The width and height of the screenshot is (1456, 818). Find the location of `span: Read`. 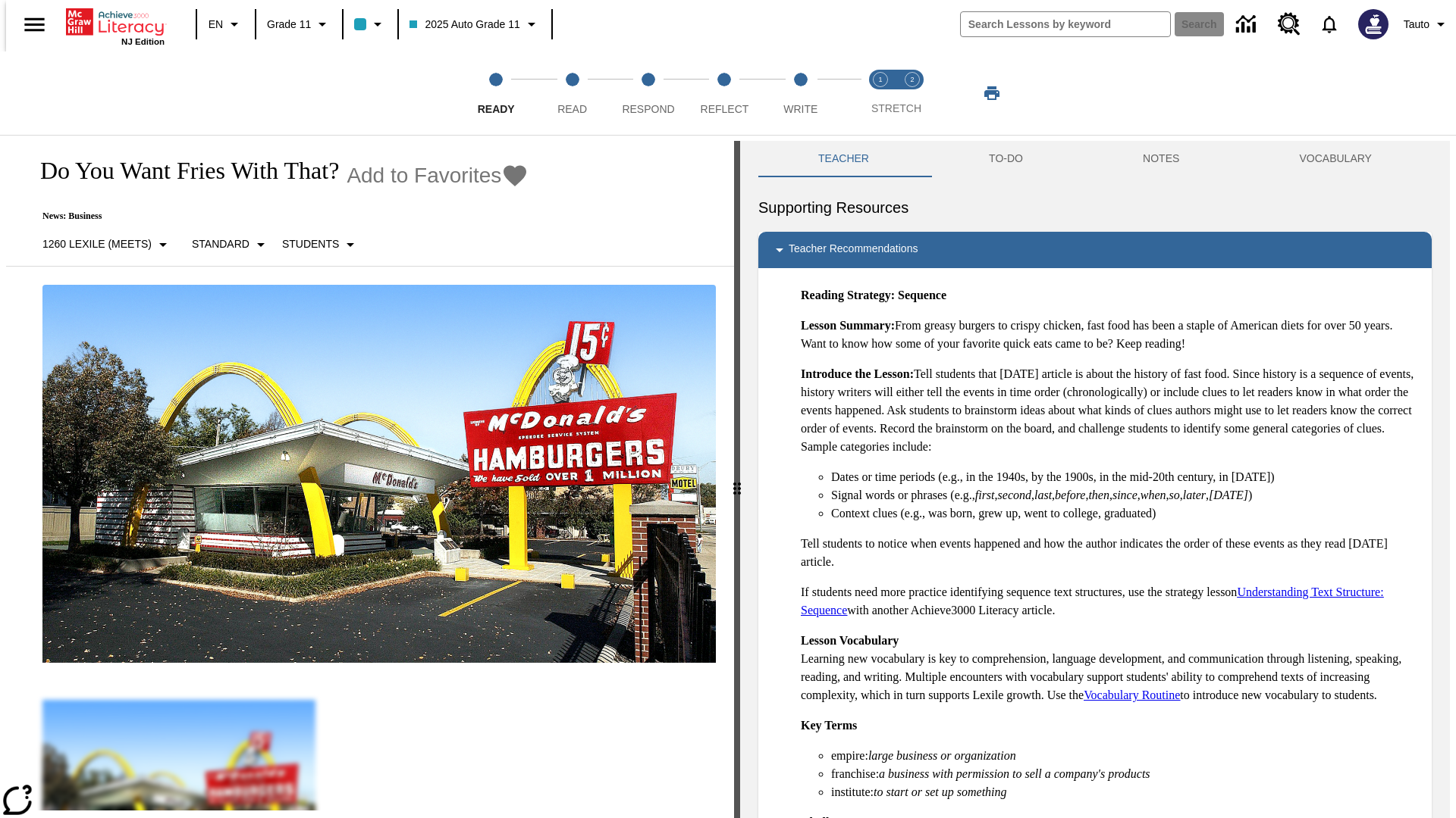

span: Read is located at coordinates (572, 109).